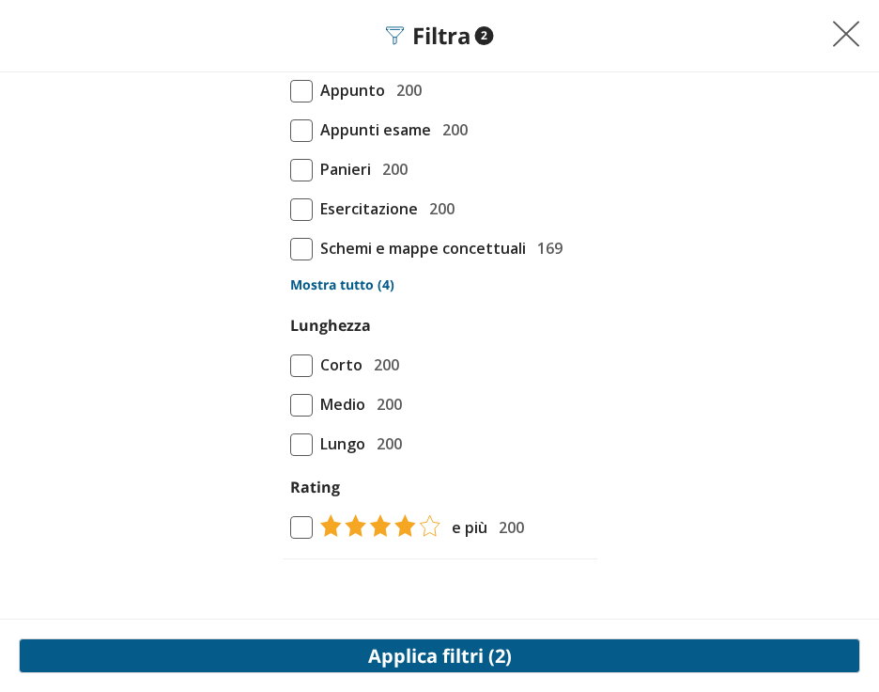 Image resolution: width=879 pixels, height=692 pixels. I want to click on span: e più, so click(466, 527).